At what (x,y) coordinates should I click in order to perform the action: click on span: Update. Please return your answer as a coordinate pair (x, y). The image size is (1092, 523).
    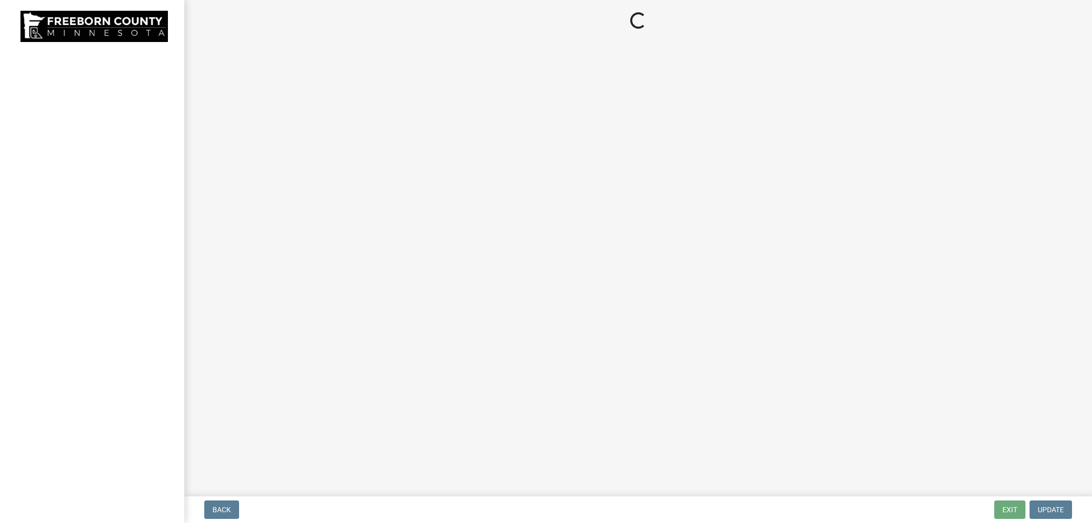
    Looking at the image, I should click on (1051, 509).